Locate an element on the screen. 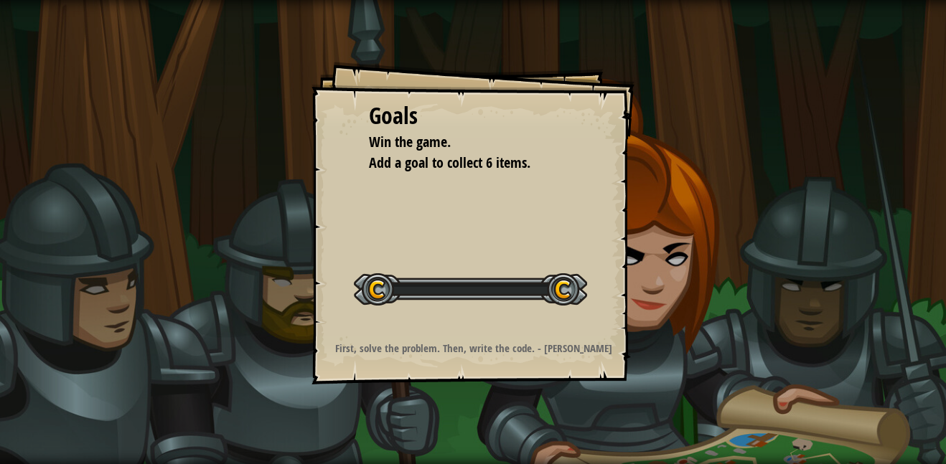  li: Add a goal to collect 6 items. is located at coordinates (462, 163).